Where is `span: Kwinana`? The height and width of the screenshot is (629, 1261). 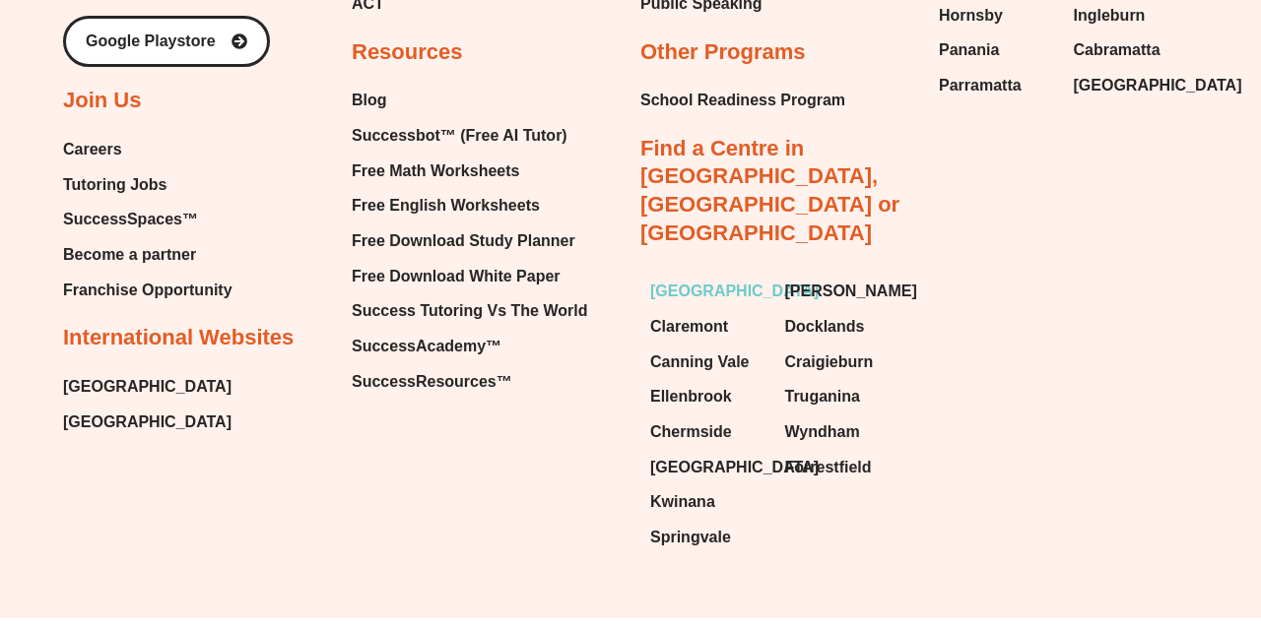
span: Kwinana is located at coordinates (683, 502).